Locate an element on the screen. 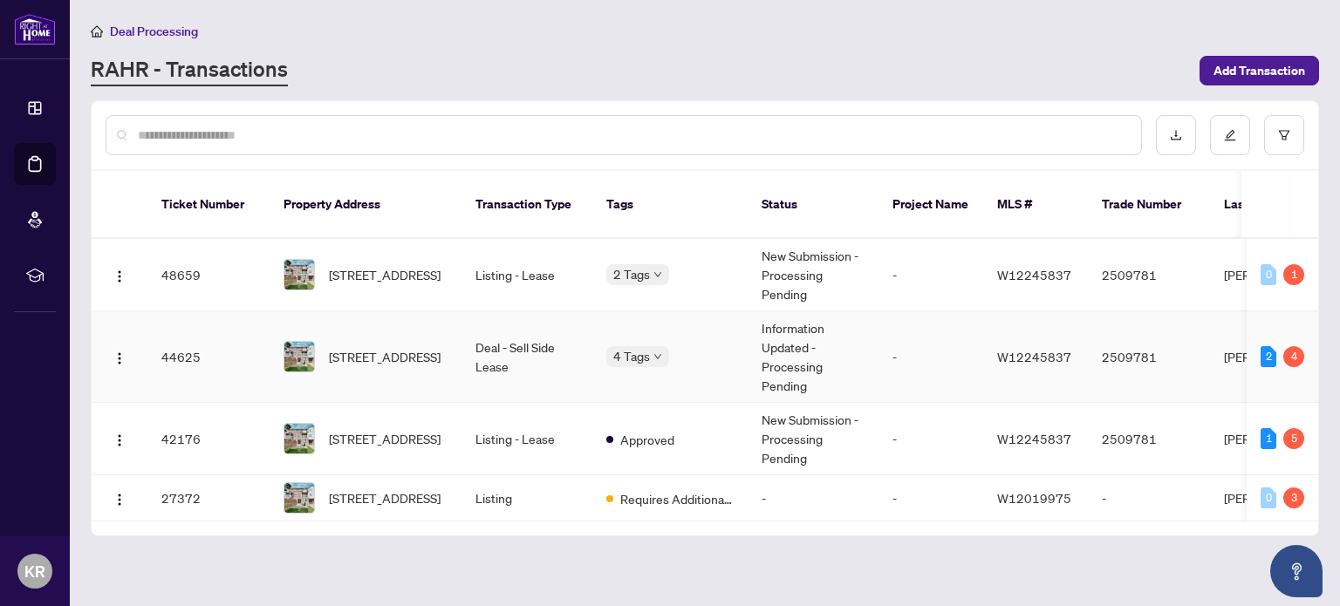 The image size is (1340, 606). button: Add Transaction is located at coordinates (1259, 71).